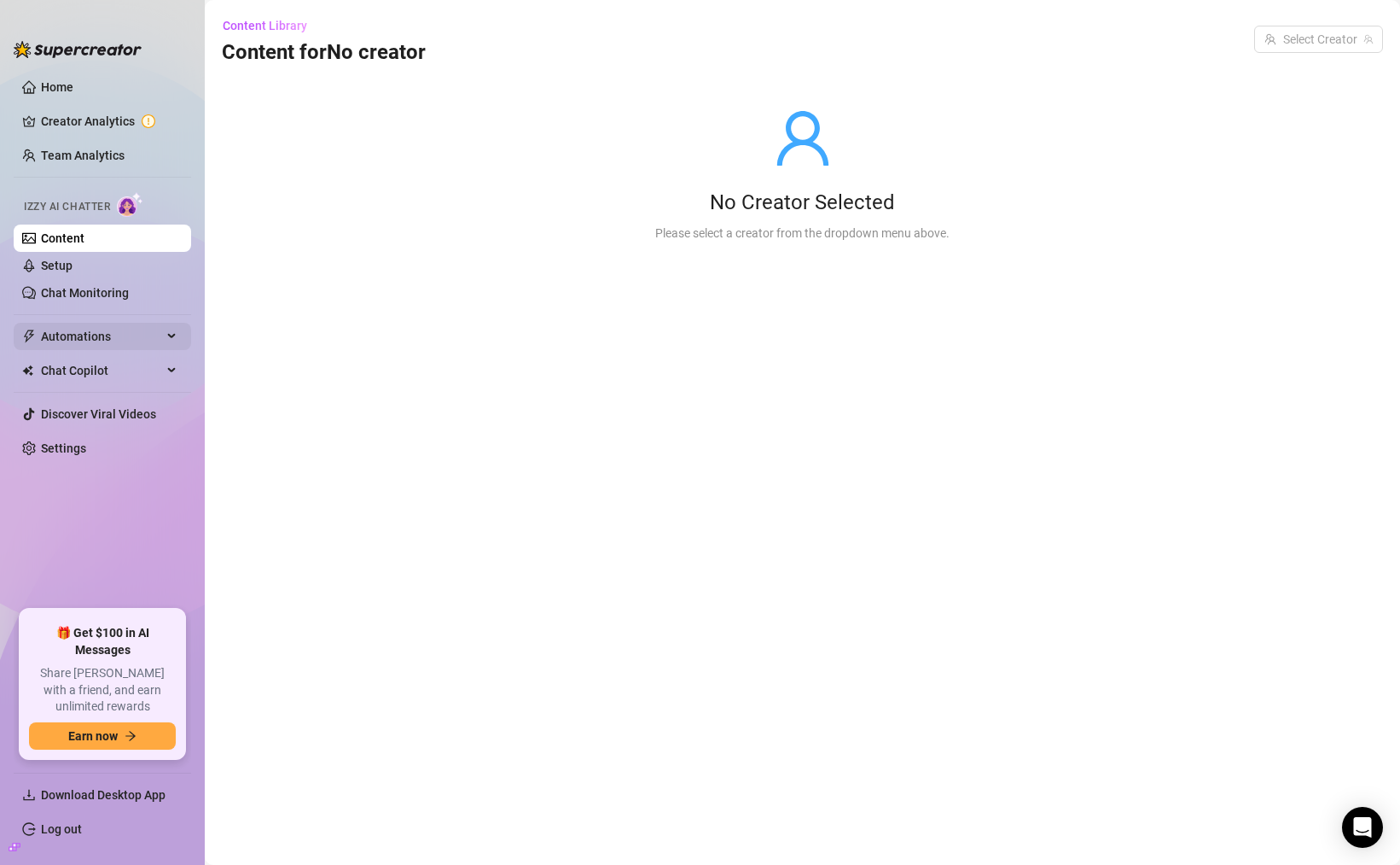 The height and width of the screenshot is (865, 1400). What do you see at coordinates (265, 26) in the screenshot?
I see `span: Content Library` at bounding box center [265, 26].